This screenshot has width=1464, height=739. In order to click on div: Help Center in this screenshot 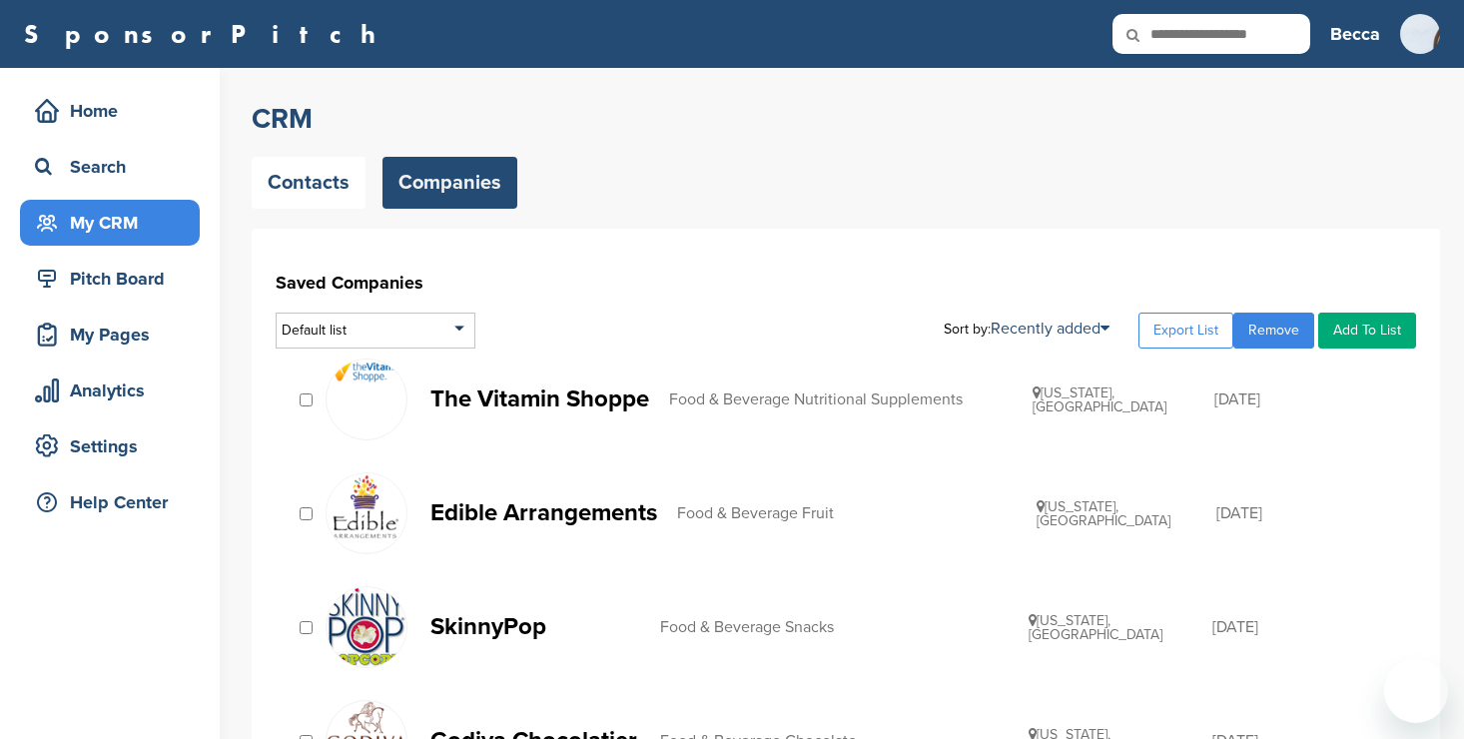, I will do `click(115, 502)`.